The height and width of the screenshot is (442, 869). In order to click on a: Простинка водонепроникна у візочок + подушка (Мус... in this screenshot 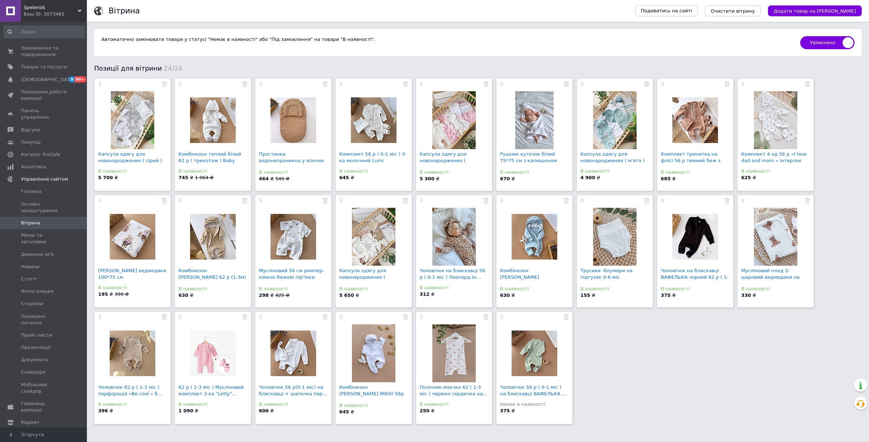, I will do `click(292, 160)`.